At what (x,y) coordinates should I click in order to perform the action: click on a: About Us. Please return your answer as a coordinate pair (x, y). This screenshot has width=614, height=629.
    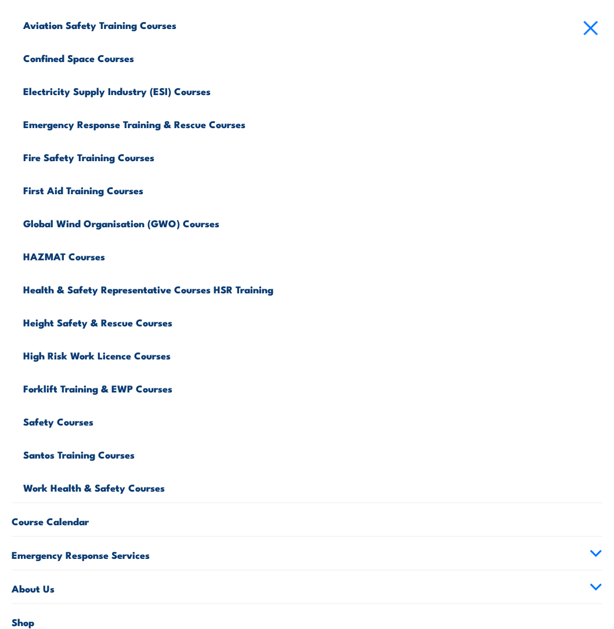
    Looking at the image, I should click on (307, 587).